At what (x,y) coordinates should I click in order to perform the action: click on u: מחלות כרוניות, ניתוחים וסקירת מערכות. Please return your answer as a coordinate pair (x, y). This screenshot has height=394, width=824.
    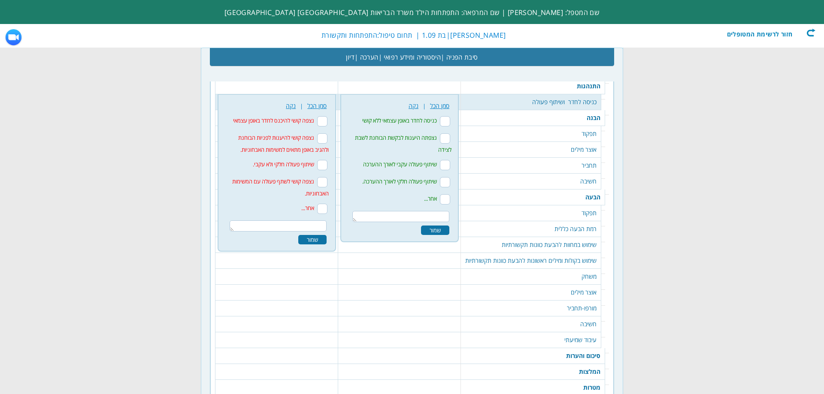
    Looking at the image, I should click on (347, 60).